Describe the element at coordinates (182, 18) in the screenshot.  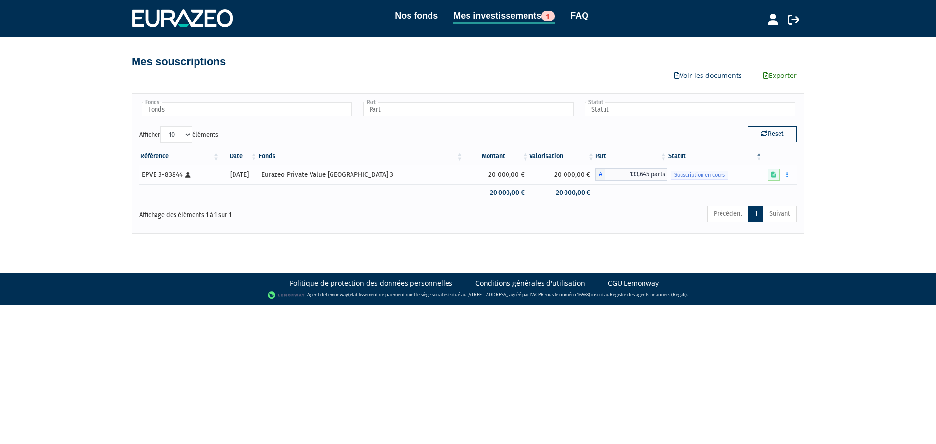
I see `img: 1732889491-logotype_eurazeo_blanc_rvb.png` at that location.